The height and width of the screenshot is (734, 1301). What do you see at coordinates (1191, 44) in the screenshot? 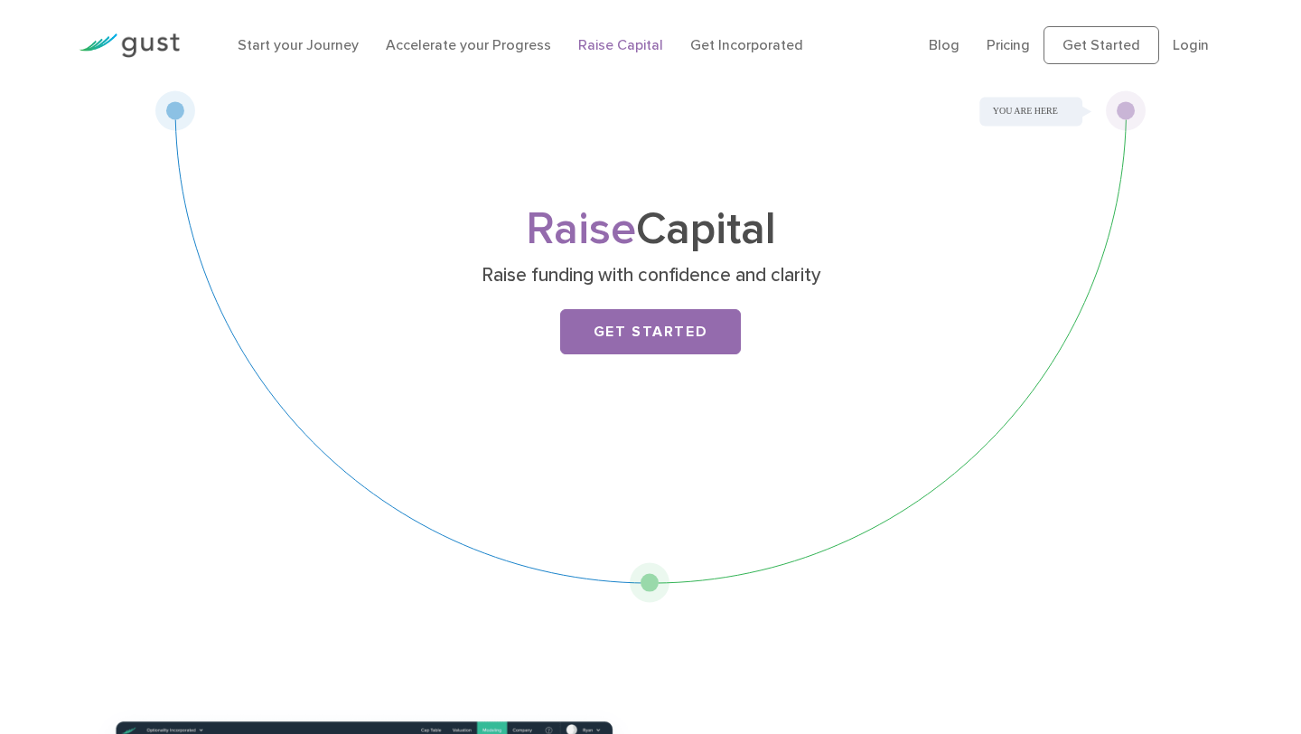
I see `a: Login` at bounding box center [1191, 44].